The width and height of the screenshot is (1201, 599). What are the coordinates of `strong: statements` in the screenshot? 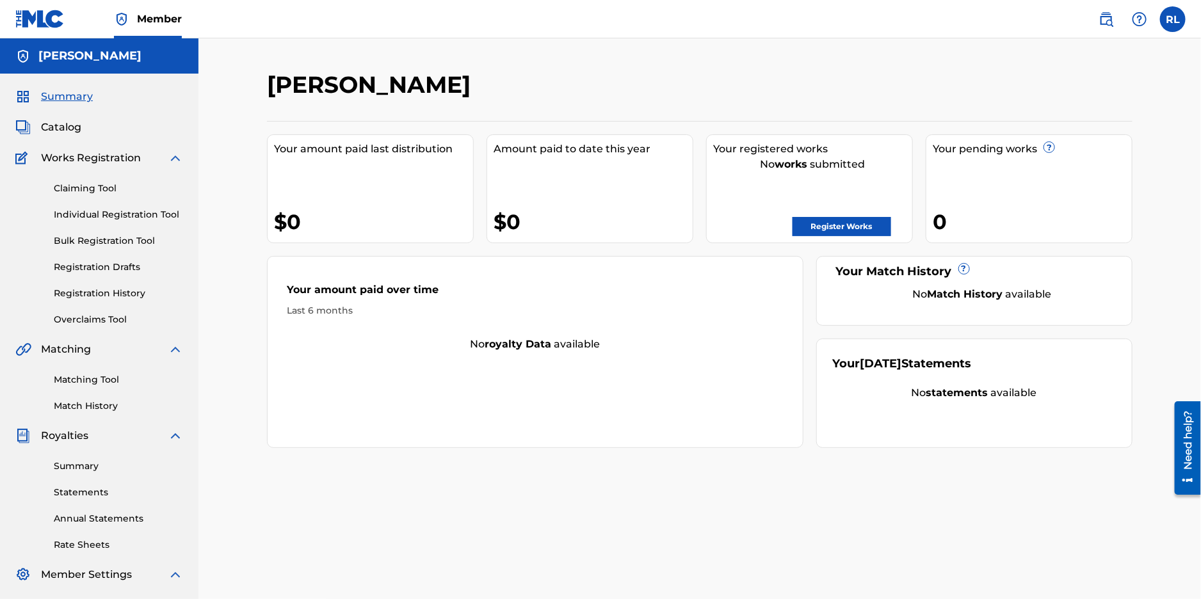 It's located at (957, 392).